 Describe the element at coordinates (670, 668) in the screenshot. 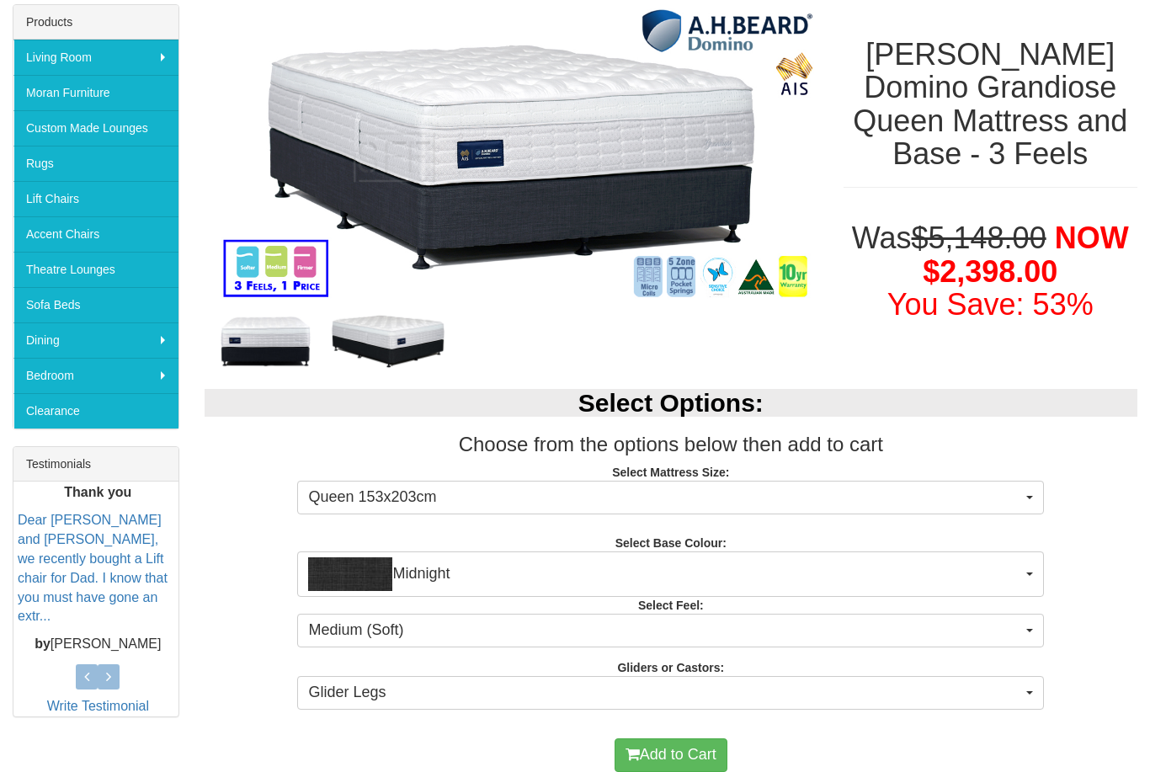

I see `strong: Gliders or Castors:` at that location.